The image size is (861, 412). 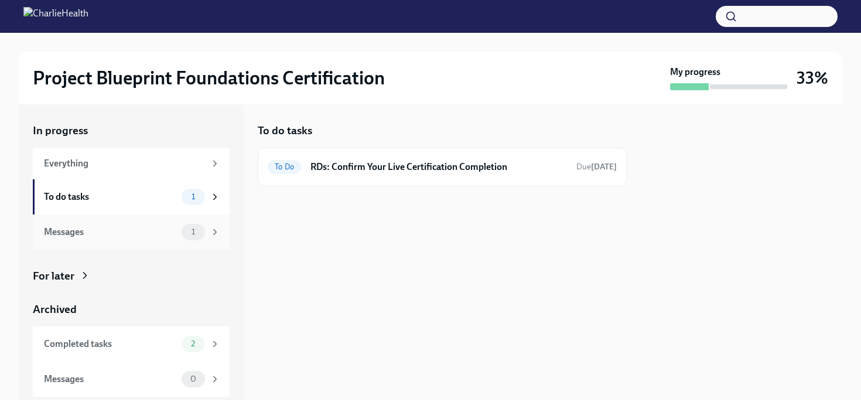 What do you see at coordinates (596, 166) in the screenshot?
I see `span: September 15th, 2025 12:00` at bounding box center [596, 166].